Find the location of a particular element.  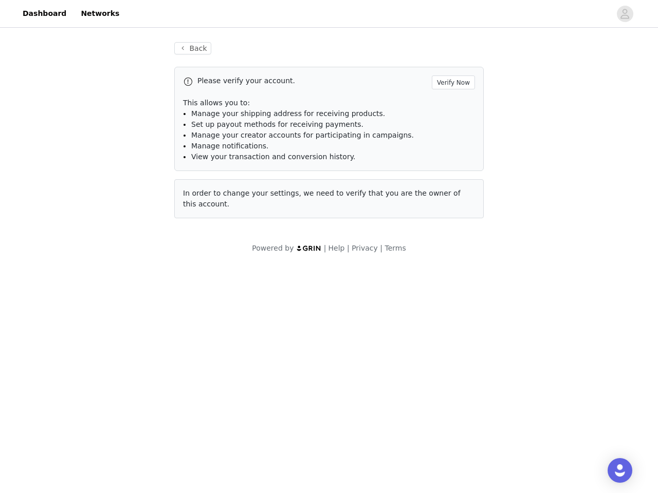

a: Terms is located at coordinates (395, 248).